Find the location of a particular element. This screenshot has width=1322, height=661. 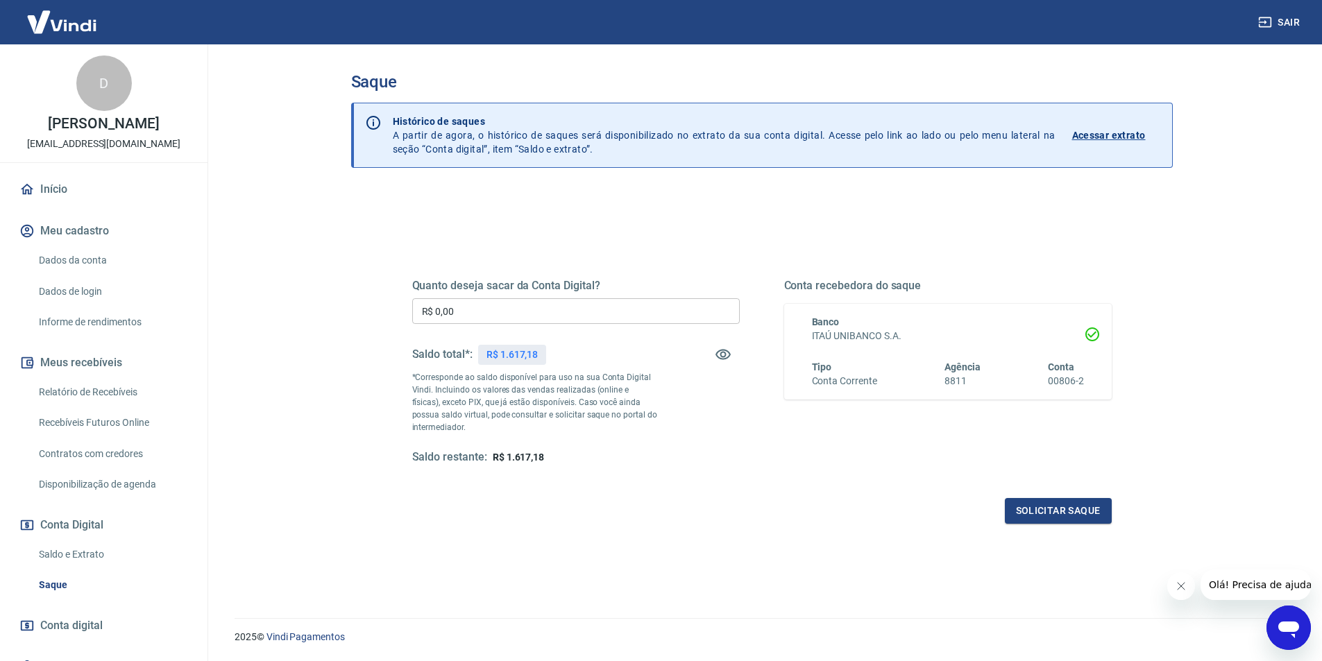

h6: 00806-2 is located at coordinates (1066, 381).